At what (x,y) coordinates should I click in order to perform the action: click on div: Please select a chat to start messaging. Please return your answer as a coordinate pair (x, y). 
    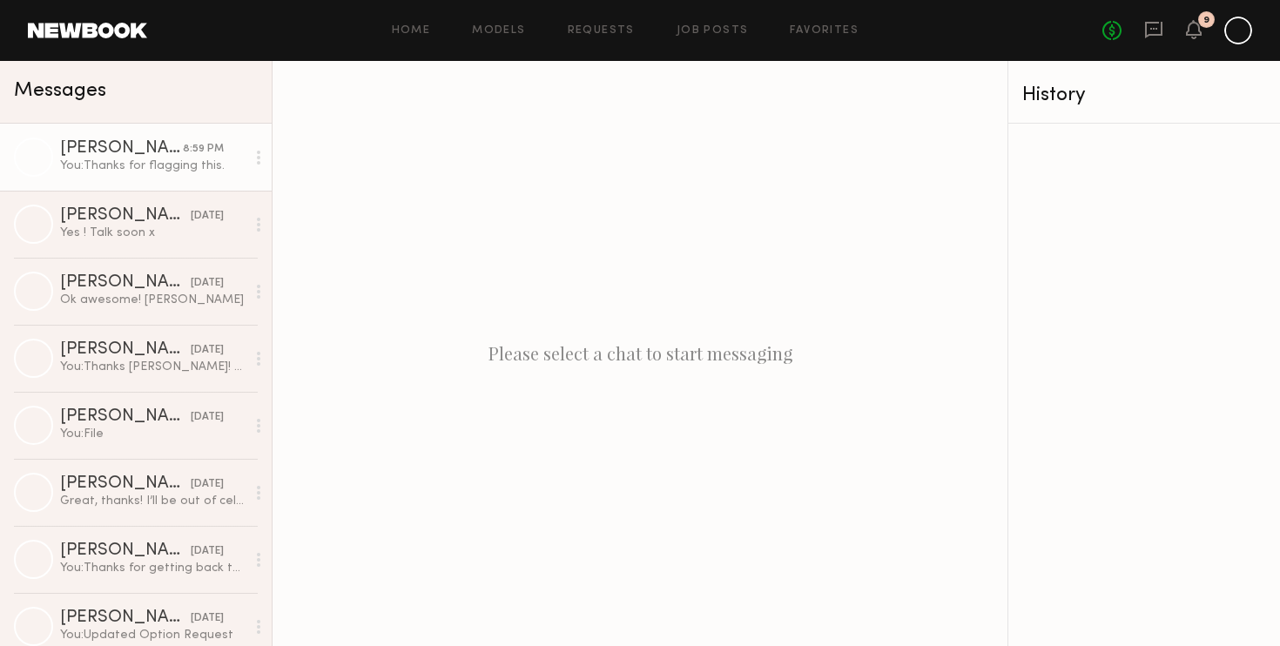
    Looking at the image, I should click on (640, 354).